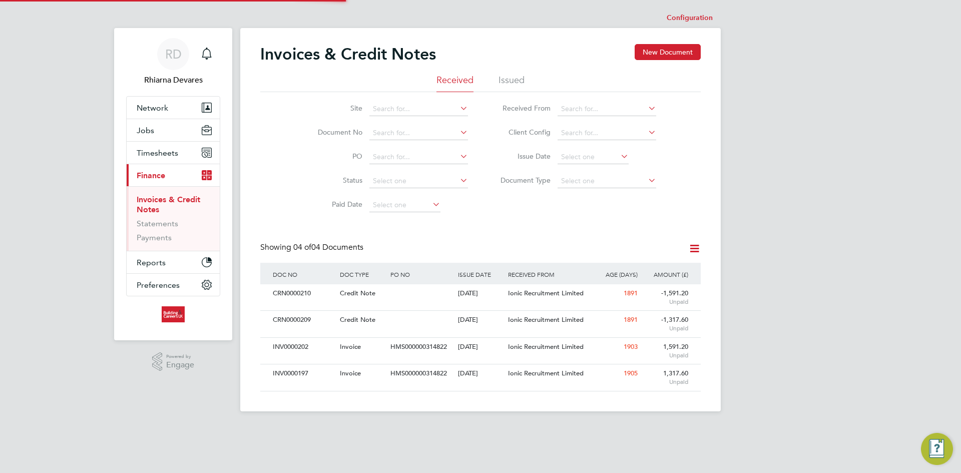  Describe the element at coordinates (313, 247) in the screenshot. I see `div: Showing` at that location.